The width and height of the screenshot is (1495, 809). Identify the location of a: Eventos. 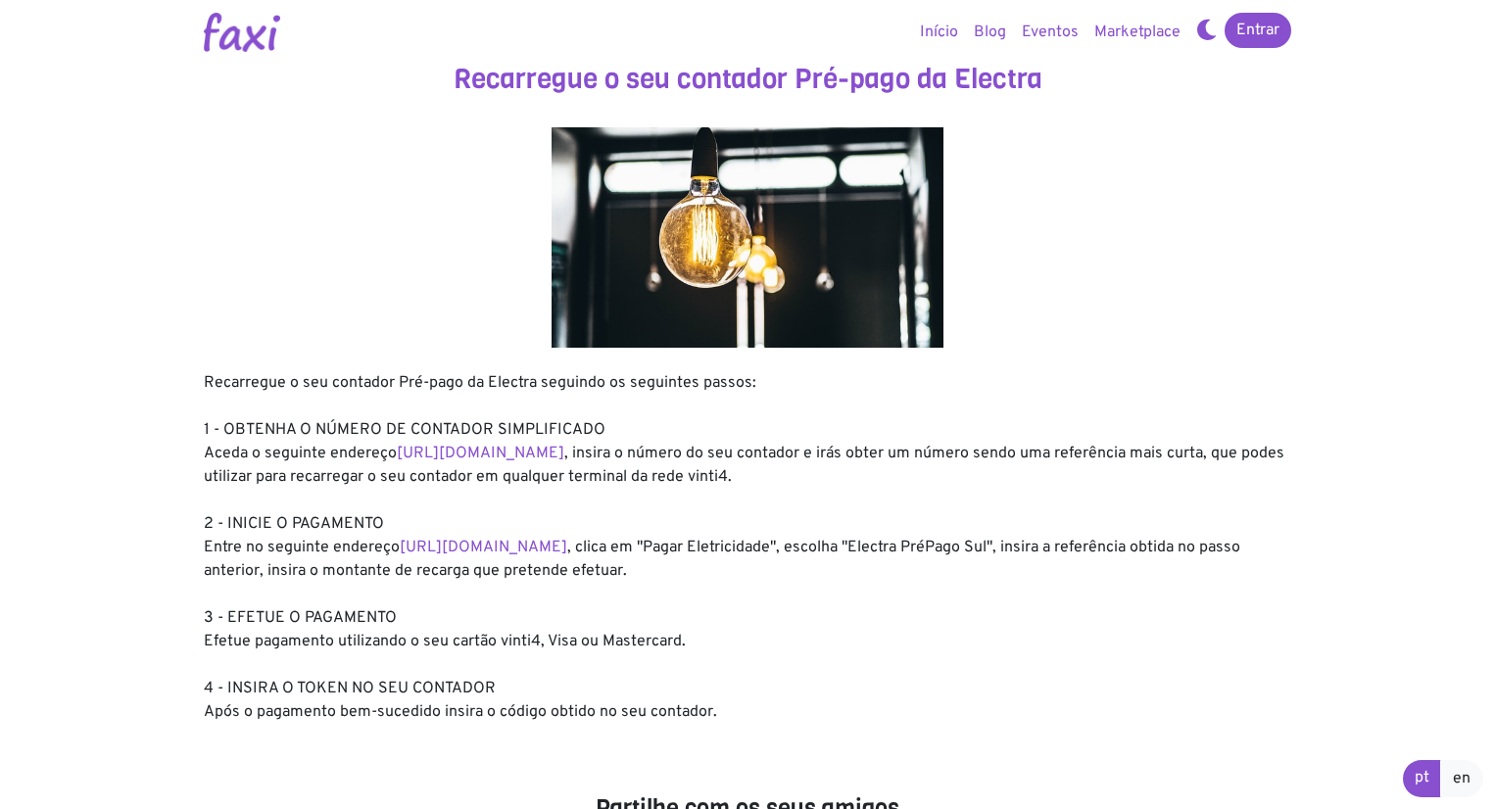
(1050, 32).